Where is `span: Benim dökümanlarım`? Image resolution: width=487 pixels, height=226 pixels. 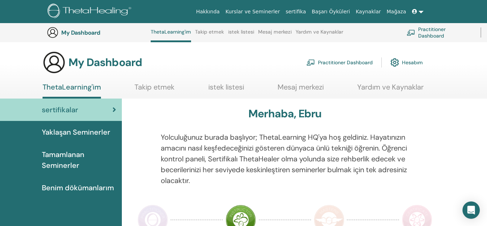
span: Benim dökümanlarım is located at coordinates (78, 187).